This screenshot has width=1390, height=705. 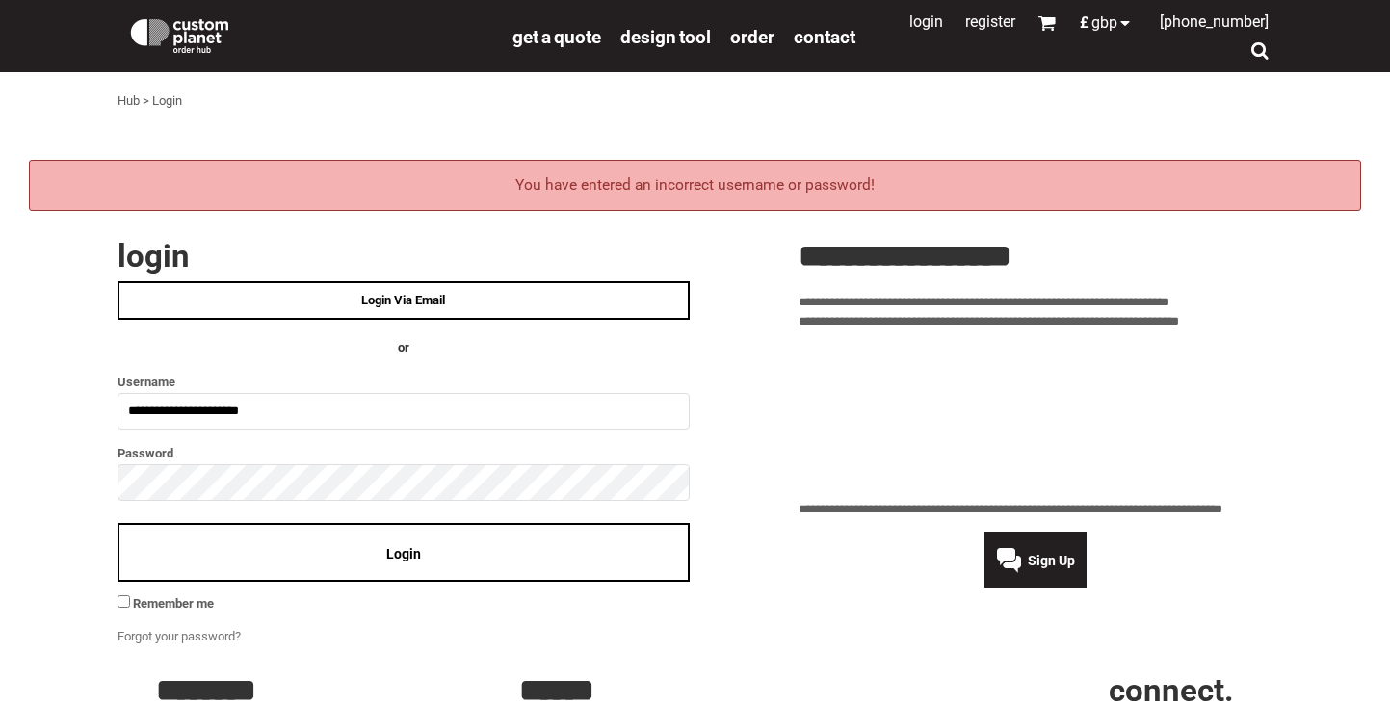 What do you see at coordinates (404, 554) in the screenshot?
I see `span: Login` at bounding box center [404, 554].